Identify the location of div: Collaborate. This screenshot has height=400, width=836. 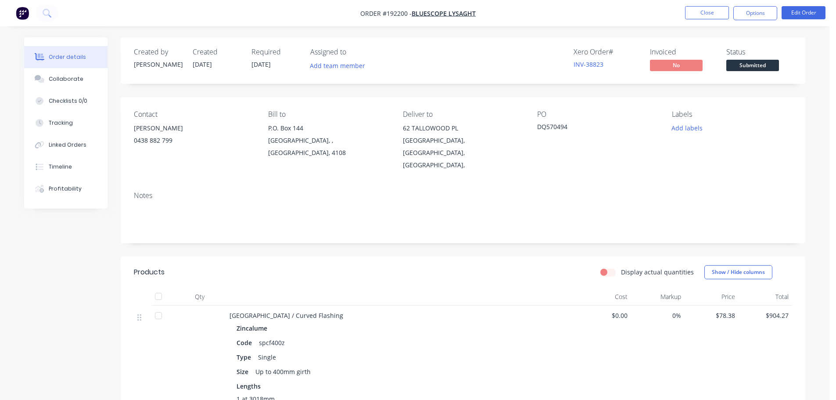
(66, 79).